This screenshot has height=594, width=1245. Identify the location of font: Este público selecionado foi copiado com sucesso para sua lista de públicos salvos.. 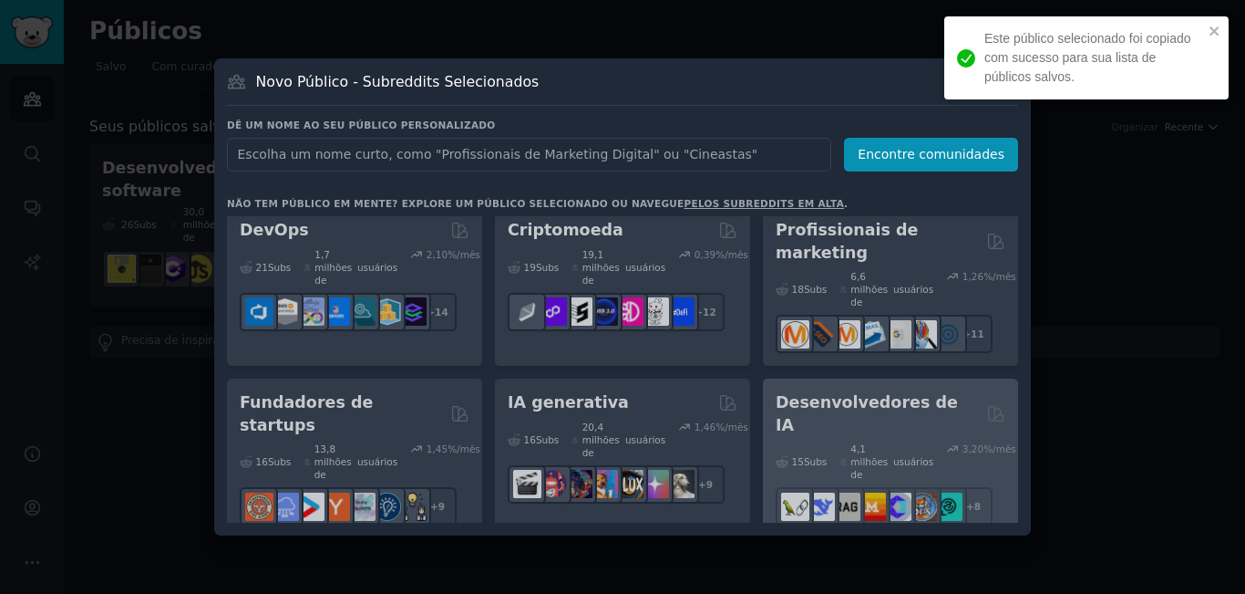
(1089, 57).